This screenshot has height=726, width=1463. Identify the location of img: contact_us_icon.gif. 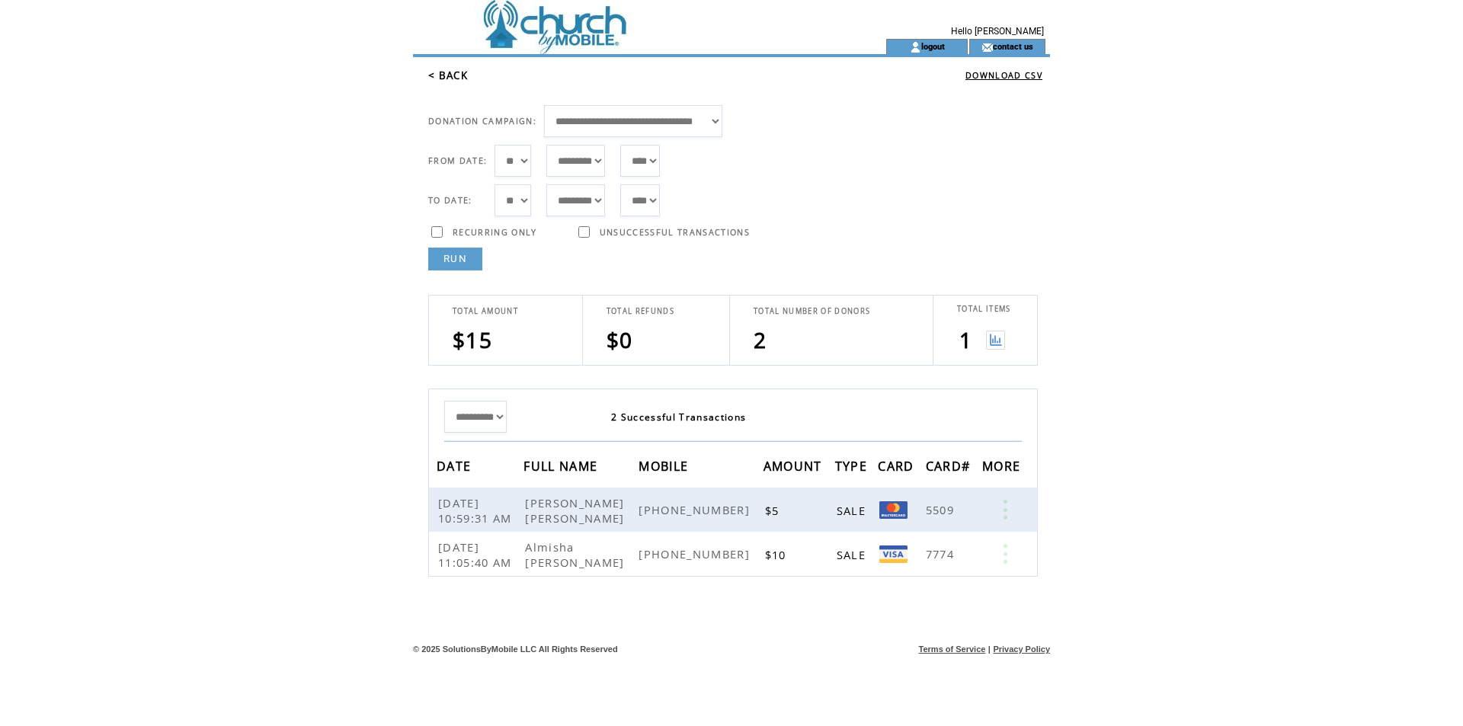
(987, 47).